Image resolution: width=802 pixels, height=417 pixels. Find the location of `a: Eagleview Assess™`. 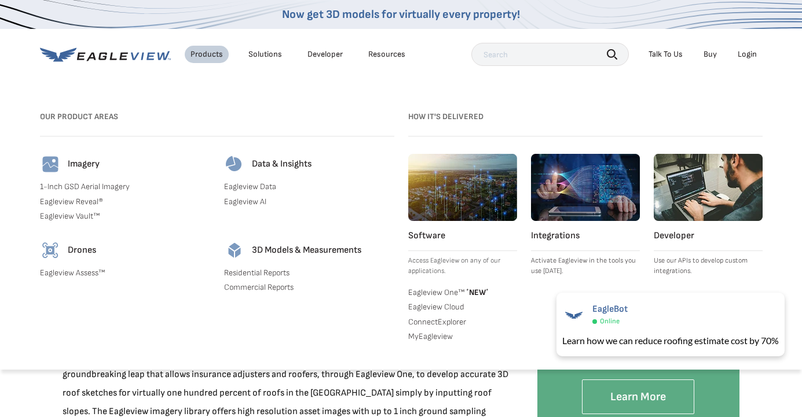

a: Eagleview Assess™ is located at coordinates (125, 273).